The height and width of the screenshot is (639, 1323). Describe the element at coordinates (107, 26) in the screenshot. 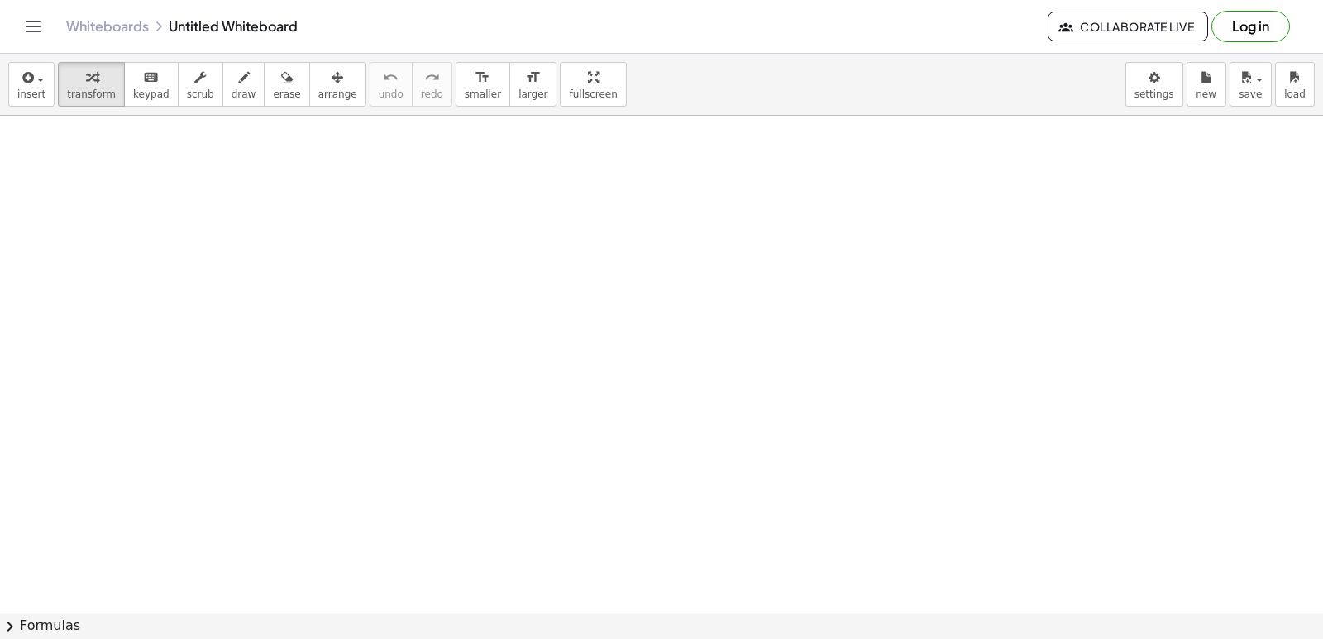

I see `a: Whiteboards` at that location.